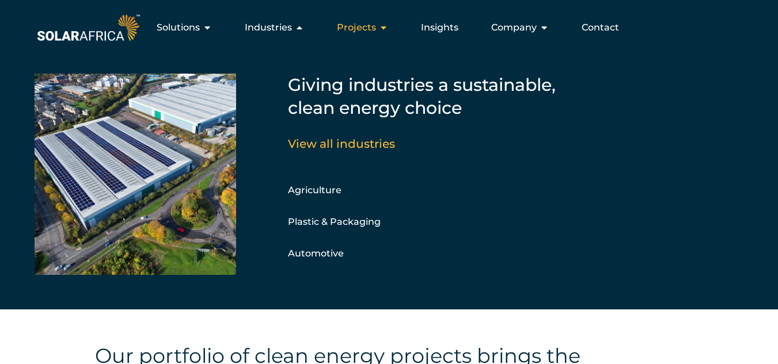 The width and height of the screenshot is (778, 364). I want to click on a: Insights, so click(439, 28).